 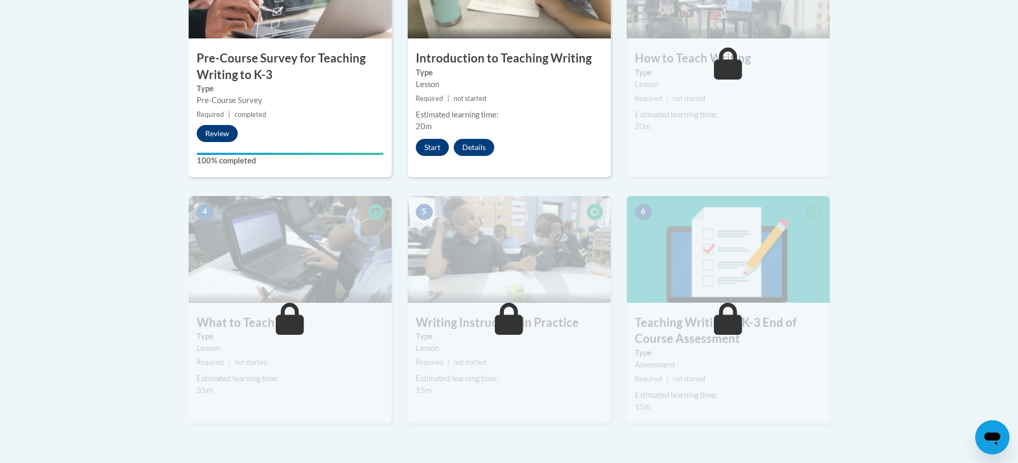 What do you see at coordinates (217, 134) in the screenshot?
I see `button: Review` at bounding box center [217, 134].